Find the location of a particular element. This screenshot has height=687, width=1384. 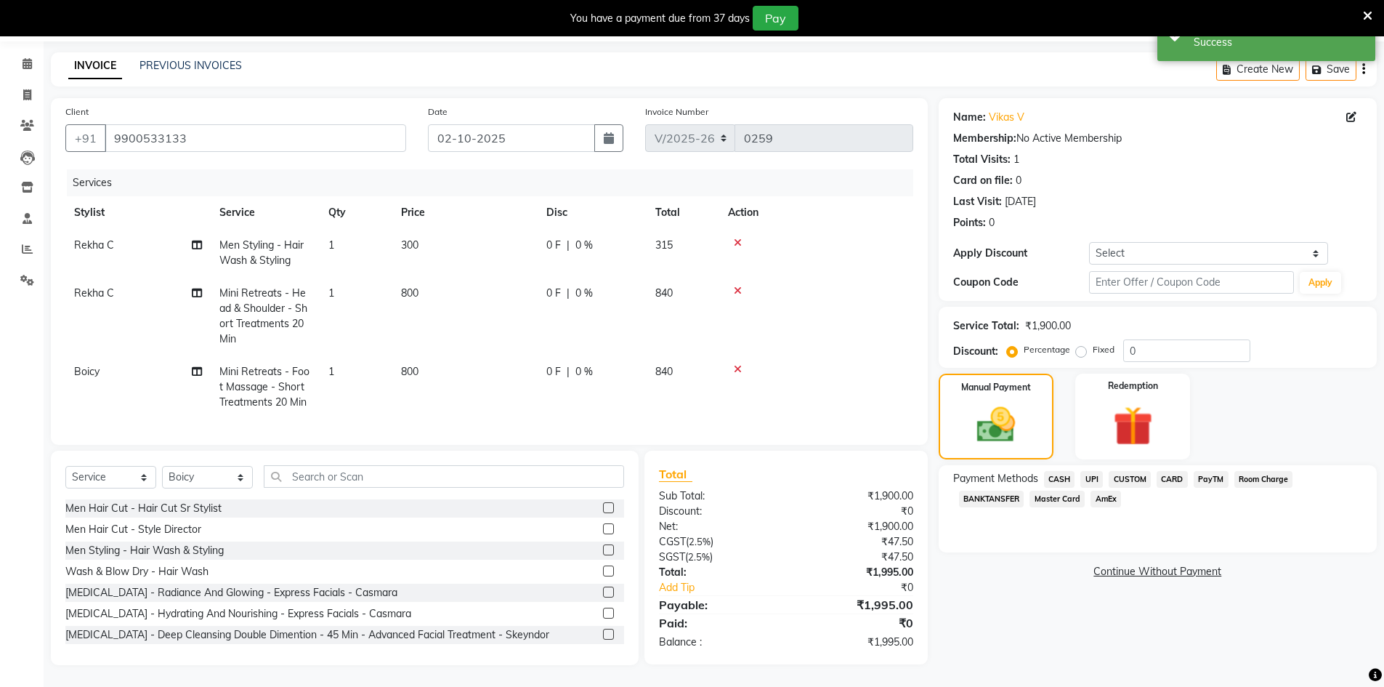

img: _gift.svg is located at coordinates (1133, 426).